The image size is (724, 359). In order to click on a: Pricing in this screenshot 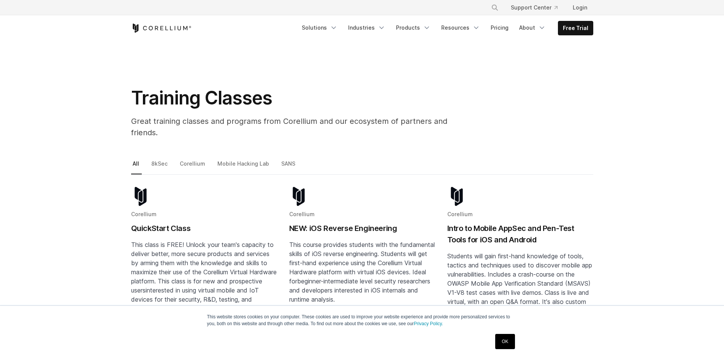, I will do `click(499, 28)`.